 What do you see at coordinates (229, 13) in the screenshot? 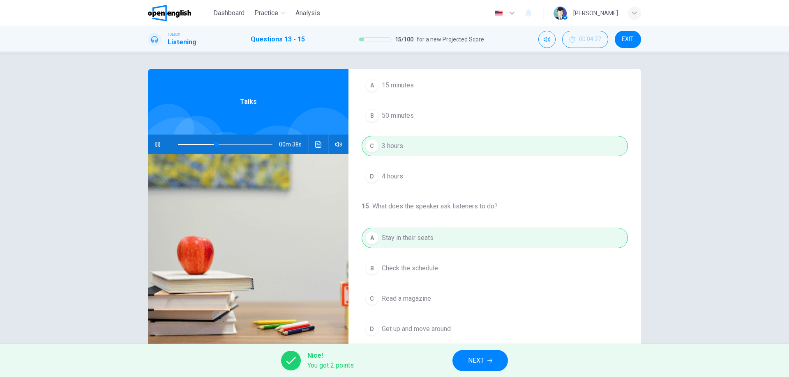
I see `span: Dashboard` at bounding box center [229, 13].